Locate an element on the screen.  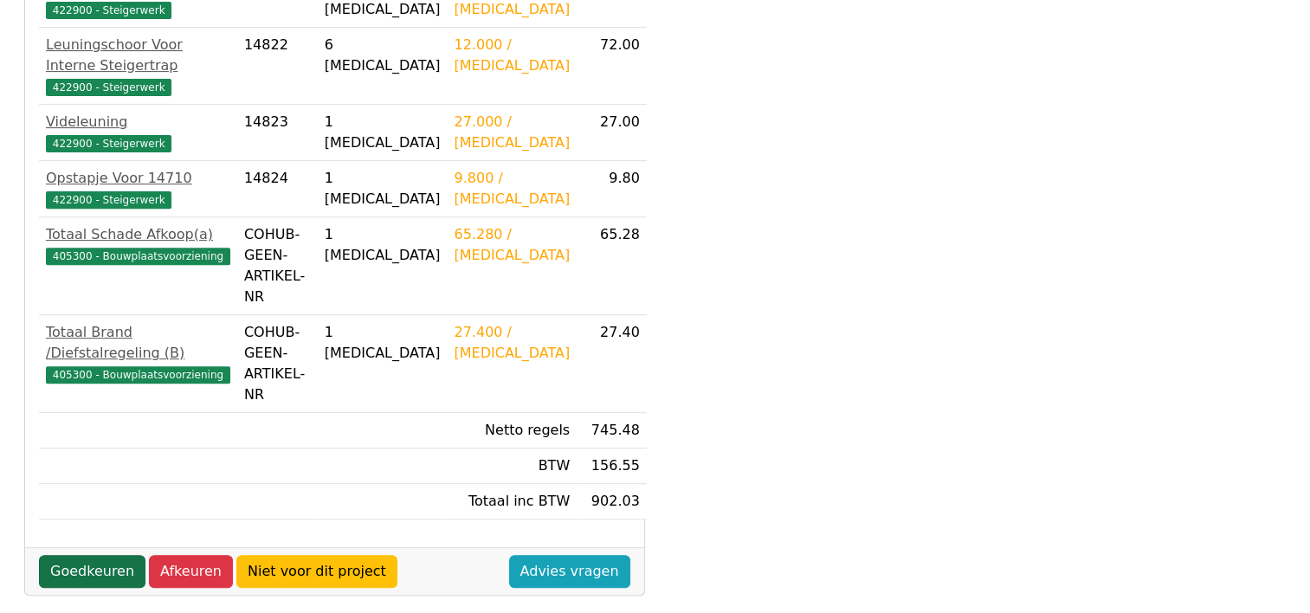
td: 65.28 is located at coordinates (611, 266).